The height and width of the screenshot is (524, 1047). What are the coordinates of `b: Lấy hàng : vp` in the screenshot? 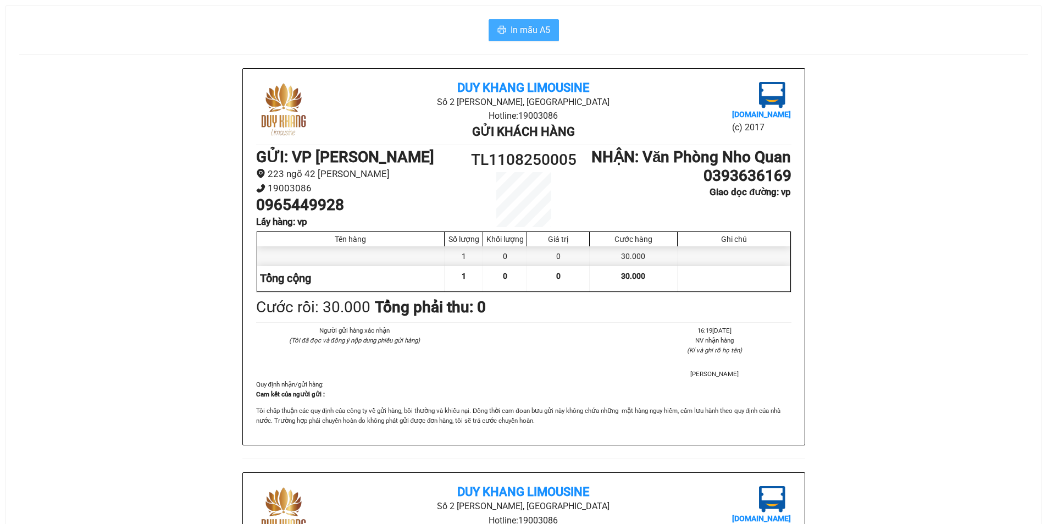 It's located at (282, 222).